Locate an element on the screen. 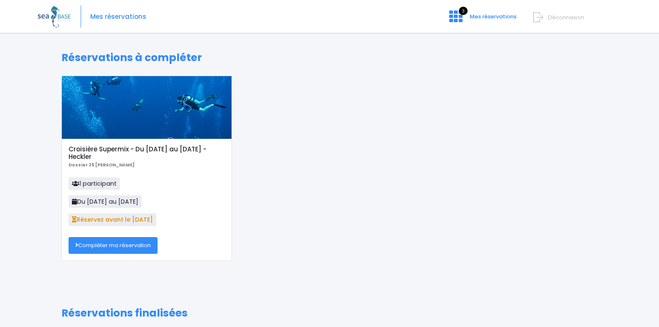 This screenshot has height=327, width=659. a: Compléter ma réservation is located at coordinates (113, 245).